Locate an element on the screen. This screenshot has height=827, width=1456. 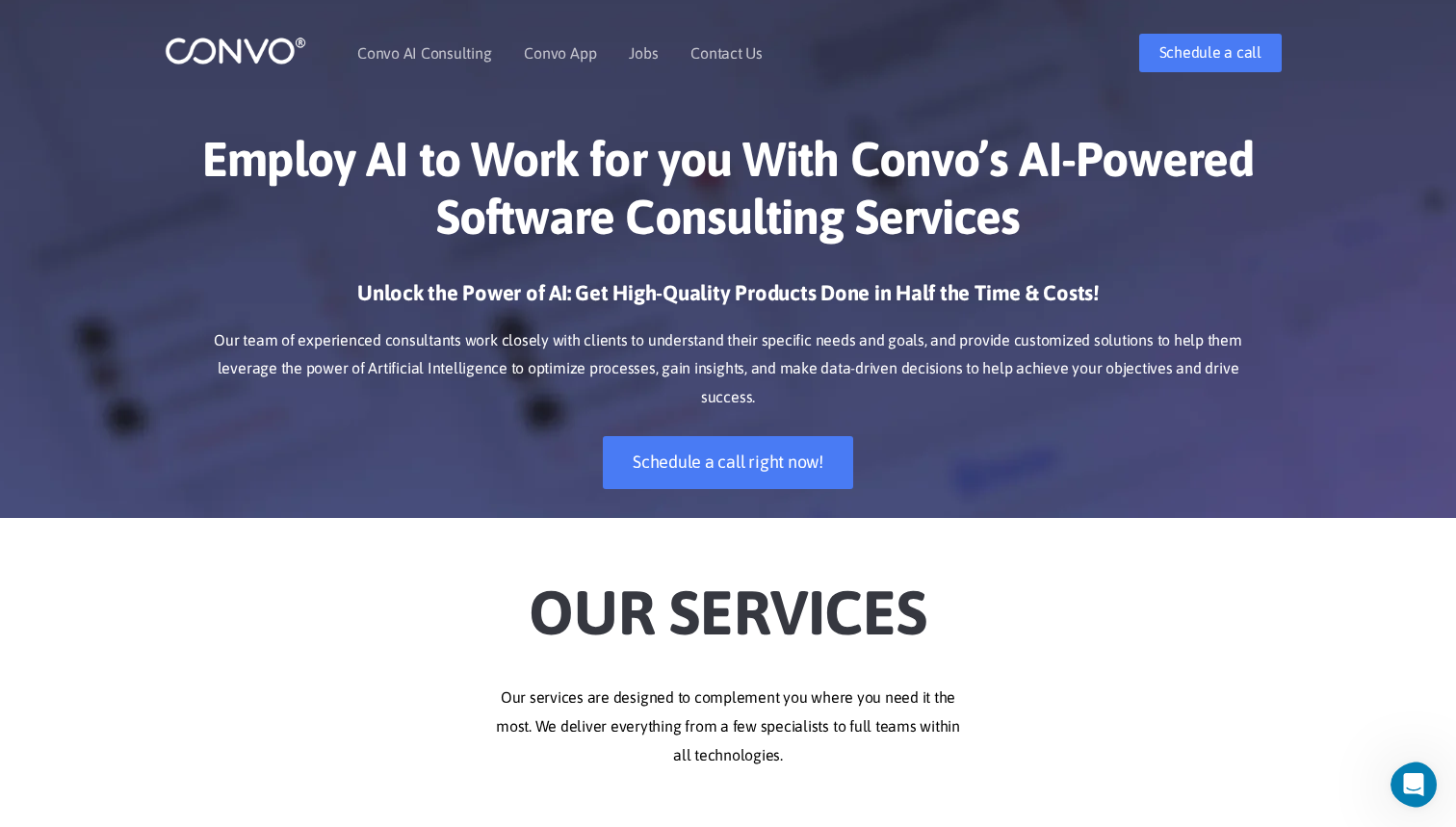
a: Contact Us is located at coordinates (726, 52).